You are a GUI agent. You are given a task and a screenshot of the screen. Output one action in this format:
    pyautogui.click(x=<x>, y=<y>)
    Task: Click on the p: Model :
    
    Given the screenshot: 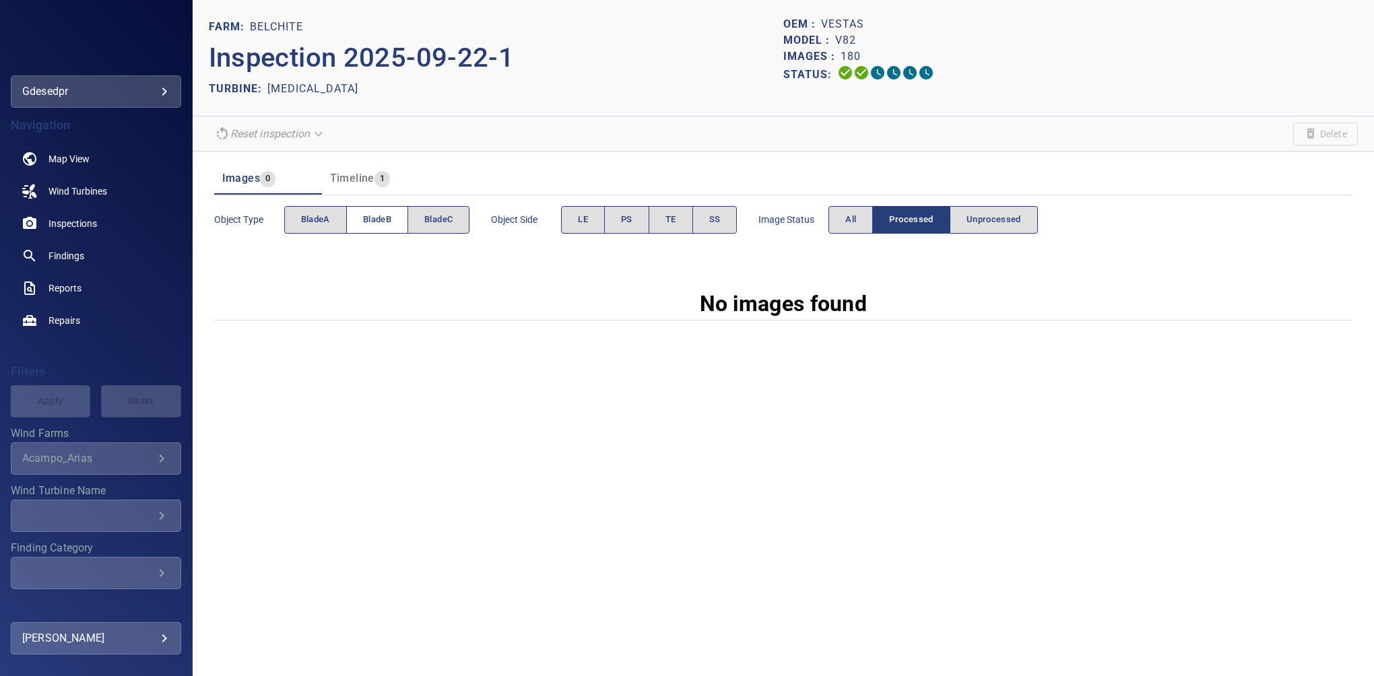 What is the action you would take?
    pyautogui.click(x=809, y=40)
    